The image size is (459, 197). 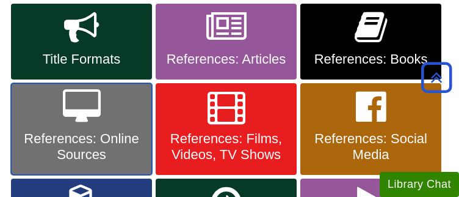 What do you see at coordinates (226, 147) in the screenshot?
I see `span: References: Films, Videos, TV Shows` at bounding box center [226, 147].